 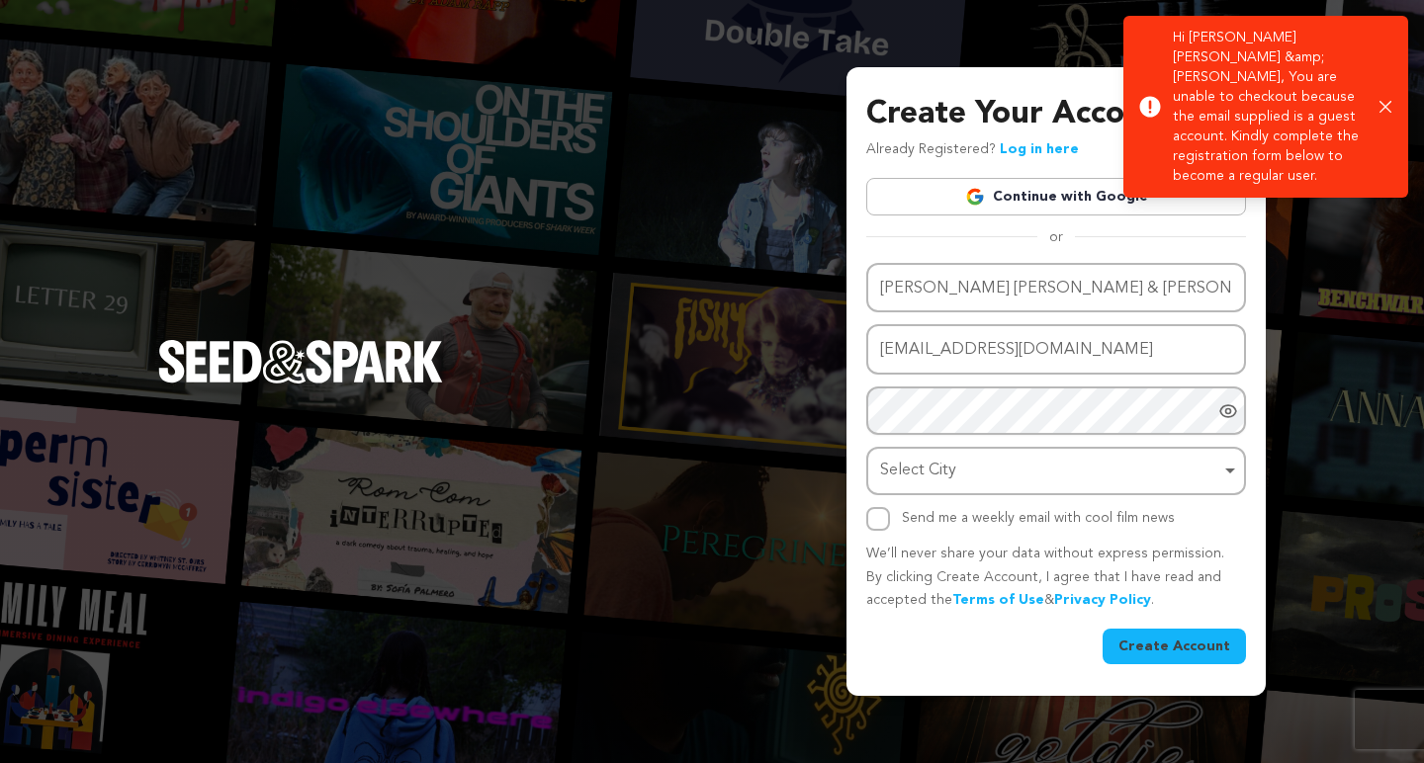 What do you see at coordinates (1056, 288) in the screenshot?
I see `input: Name` at bounding box center [1056, 288].